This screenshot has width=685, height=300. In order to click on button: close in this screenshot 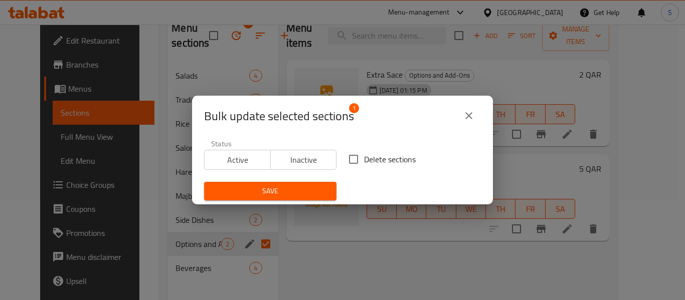, I will do `click(469, 116)`.